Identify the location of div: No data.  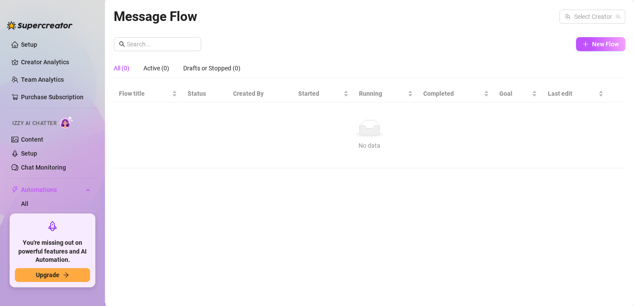
(370, 146).